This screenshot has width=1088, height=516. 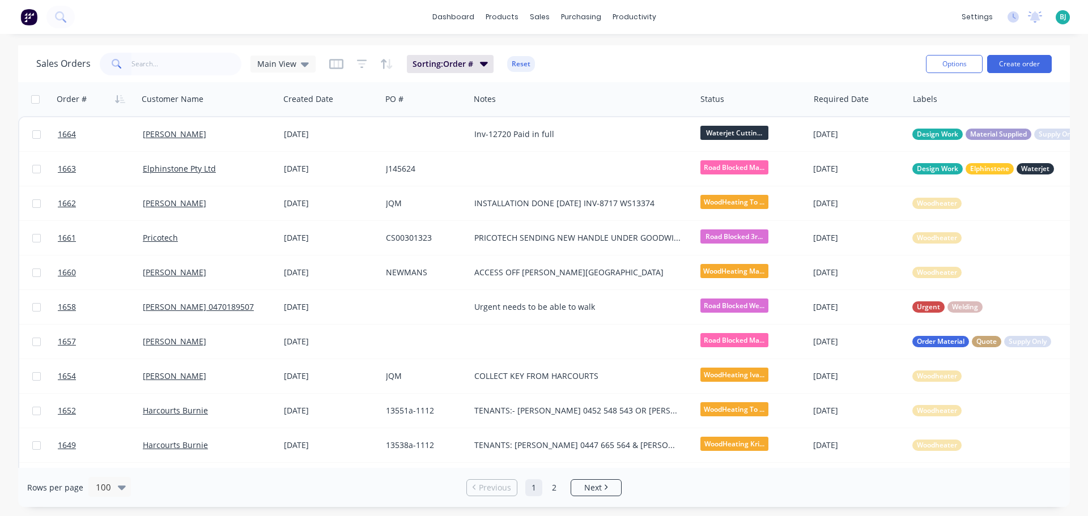 What do you see at coordinates (100, 411) in the screenshot?
I see `a: 1652` at bounding box center [100, 411].